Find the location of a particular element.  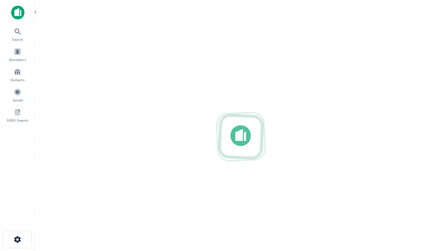

a: Search is located at coordinates (17, 34).